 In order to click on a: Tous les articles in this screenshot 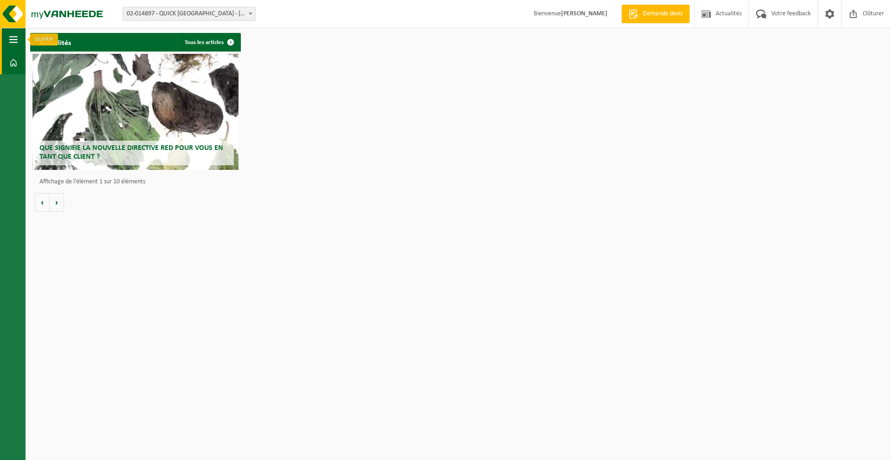, I will do `click(208, 42)`.